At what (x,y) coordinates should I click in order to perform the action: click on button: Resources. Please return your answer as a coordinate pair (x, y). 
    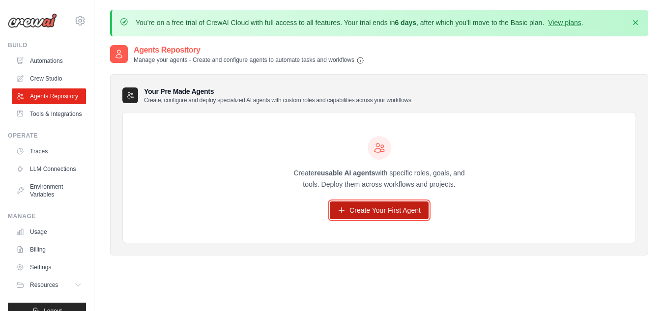
    Looking at the image, I should click on (49, 285).